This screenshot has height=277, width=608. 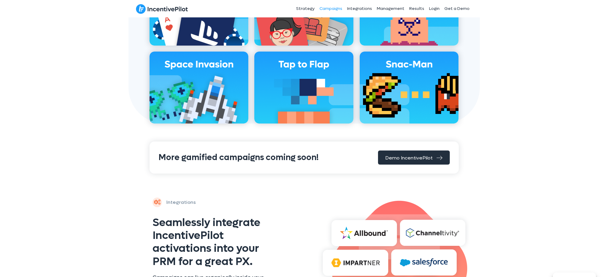 I want to click on p: Integrations, so click(x=181, y=203).